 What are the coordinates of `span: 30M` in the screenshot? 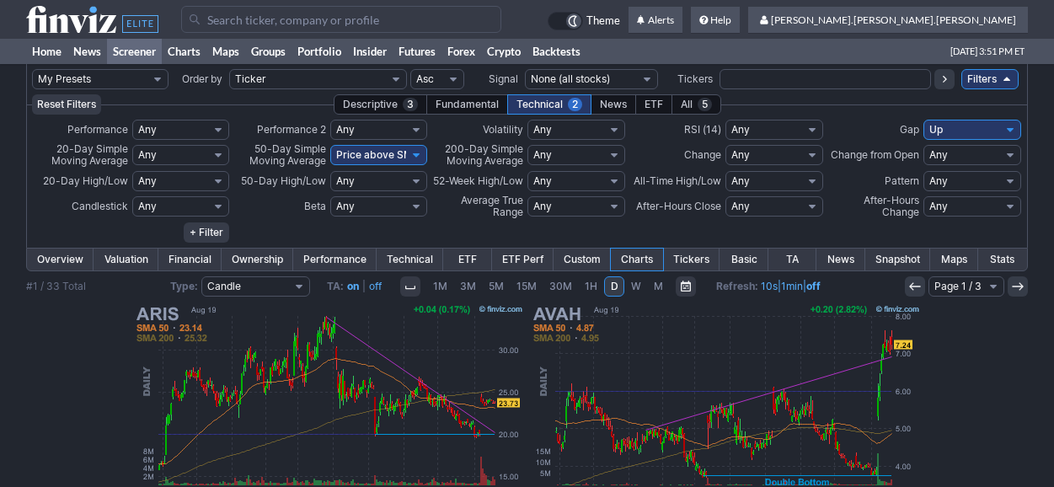 It's located at (560, 286).